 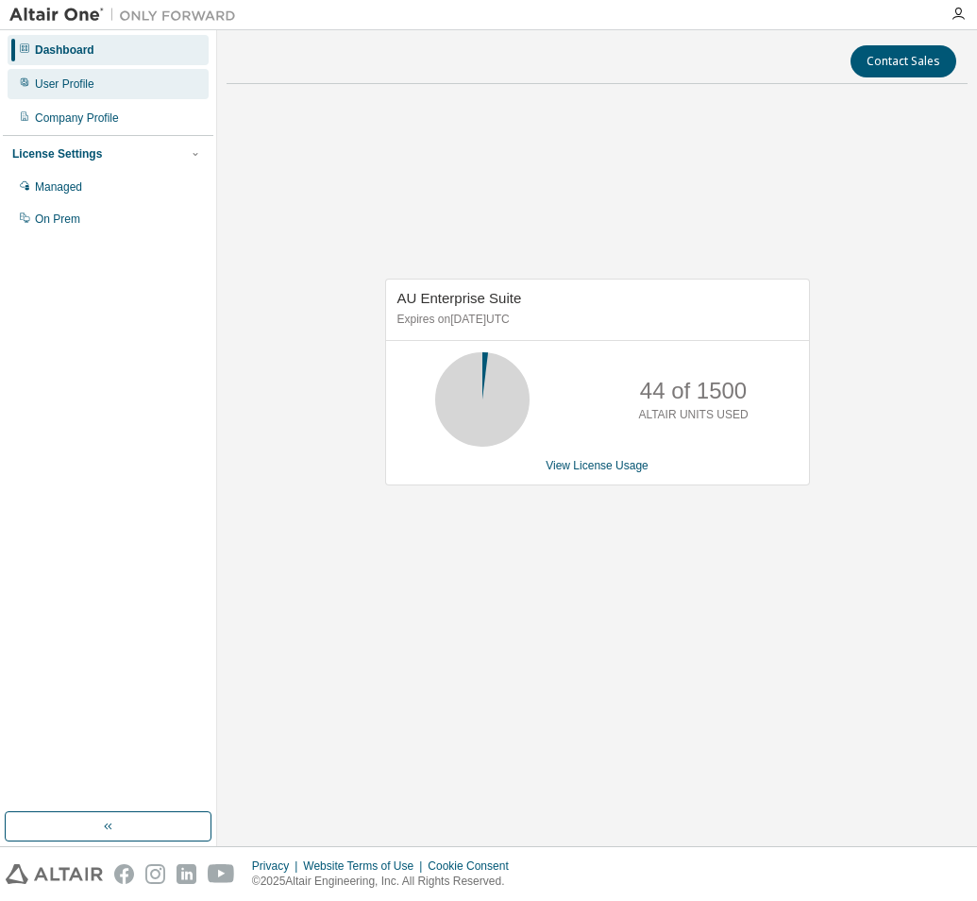 I want to click on div: License Settings, so click(x=57, y=154).